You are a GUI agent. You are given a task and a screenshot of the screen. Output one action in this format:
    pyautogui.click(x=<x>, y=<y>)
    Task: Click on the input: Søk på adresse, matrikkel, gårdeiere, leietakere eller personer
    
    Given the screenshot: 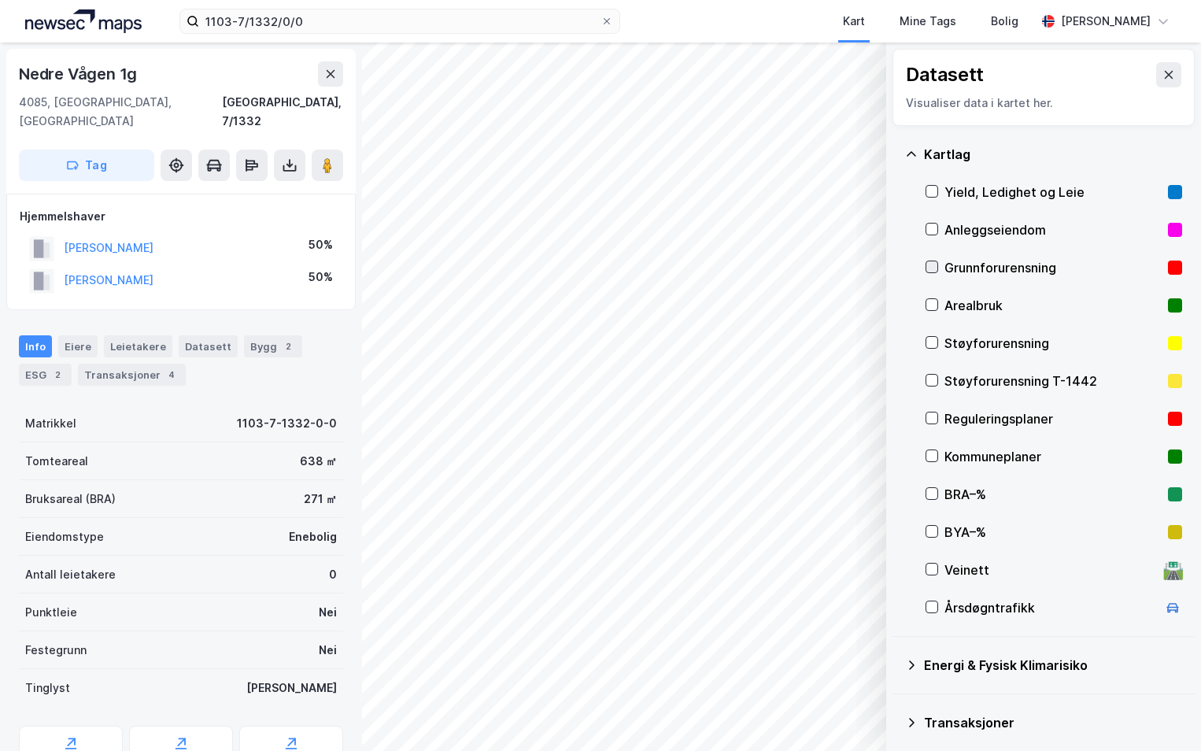 What is the action you would take?
    pyautogui.click(x=400, y=21)
    